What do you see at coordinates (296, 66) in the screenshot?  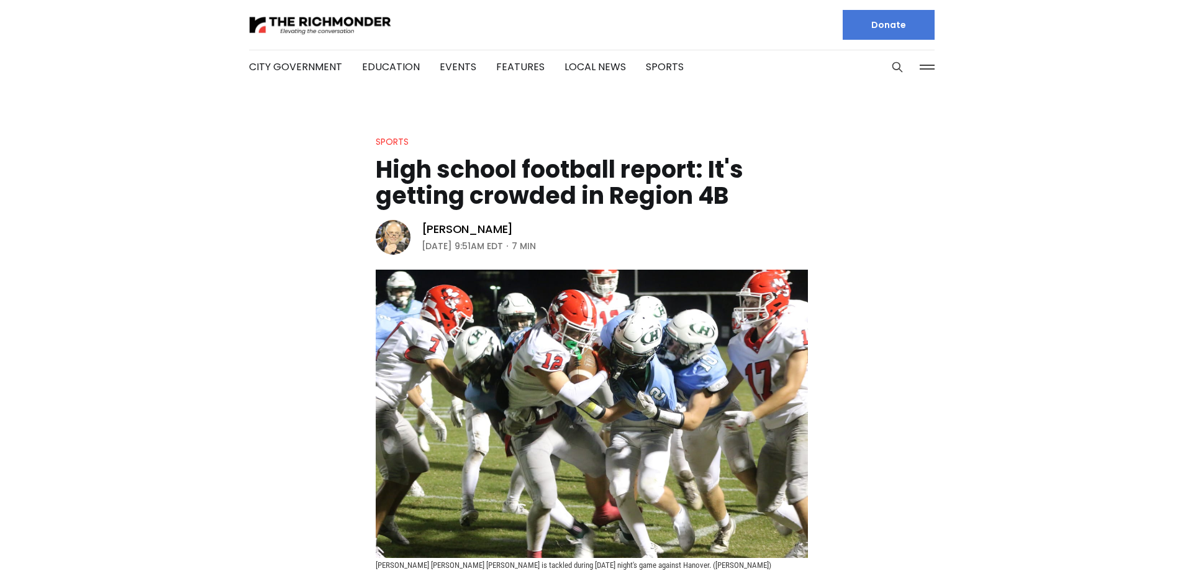 I see `a: City Government` at bounding box center [296, 66].